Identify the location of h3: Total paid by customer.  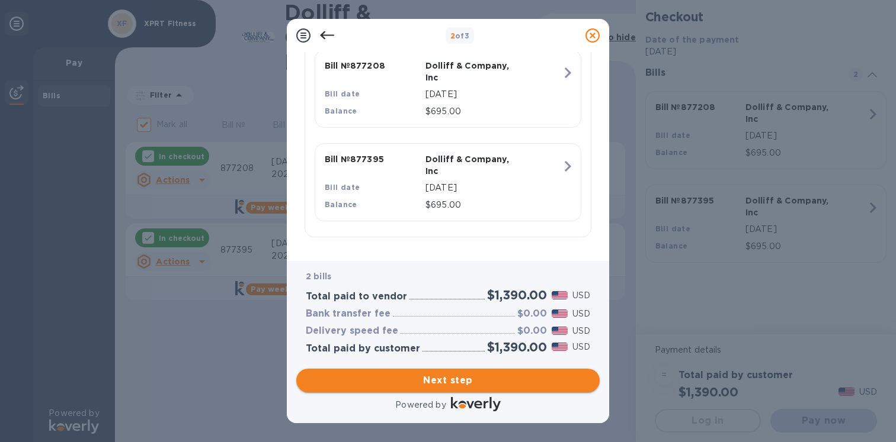
(362, 349).